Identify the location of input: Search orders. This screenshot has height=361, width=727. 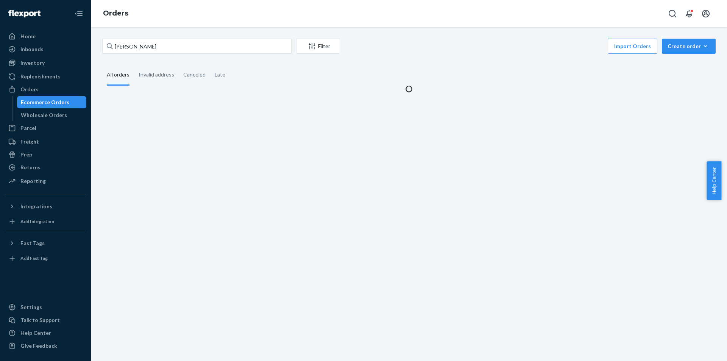
(197, 46).